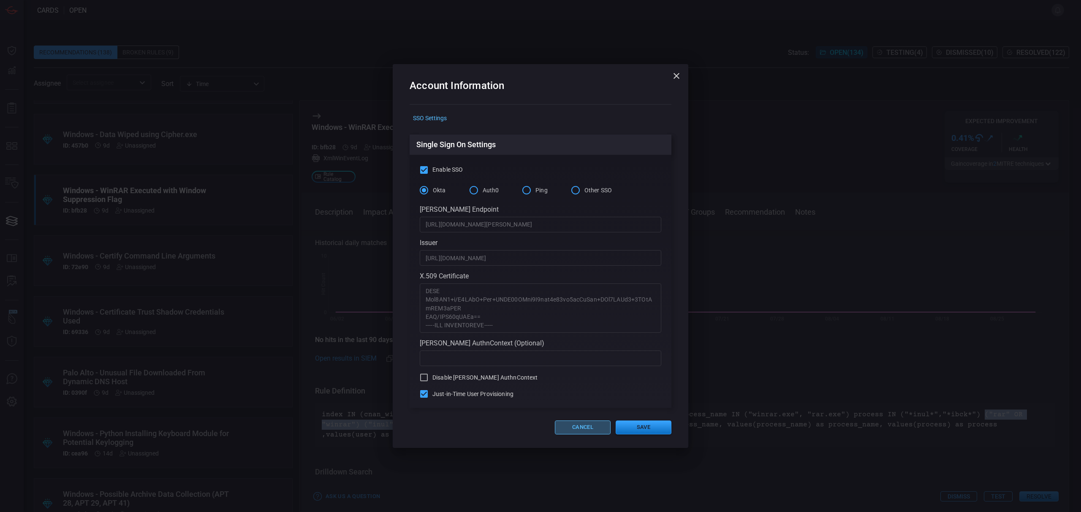  Describe the element at coordinates (643, 428) in the screenshot. I see `button: Save` at that location.